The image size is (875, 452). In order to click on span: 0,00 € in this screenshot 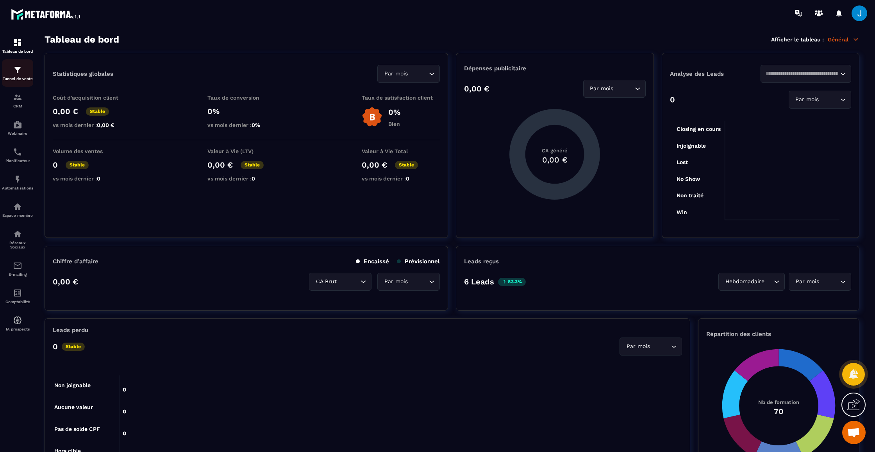, I will do `click(105, 125)`.